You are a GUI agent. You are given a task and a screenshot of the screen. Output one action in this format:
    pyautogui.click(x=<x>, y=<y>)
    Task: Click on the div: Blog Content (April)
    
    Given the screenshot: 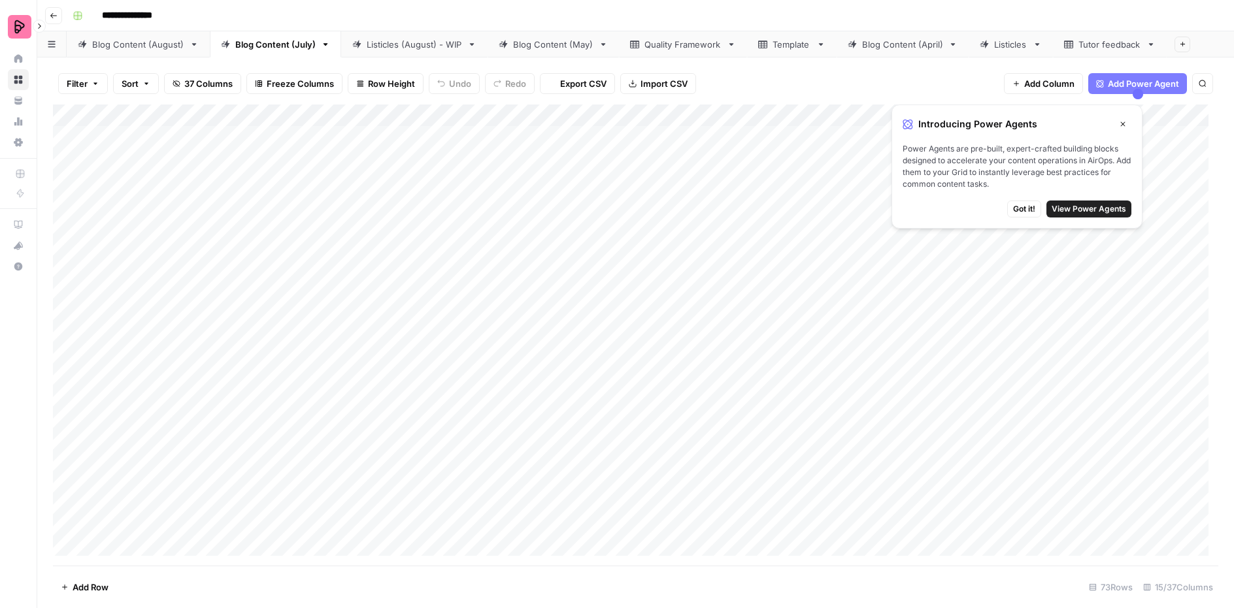 What is the action you would take?
    pyautogui.click(x=902, y=44)
    